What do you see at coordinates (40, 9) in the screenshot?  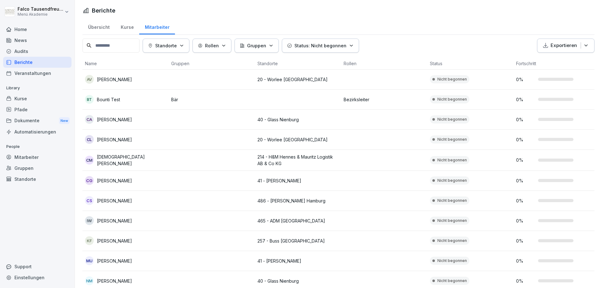 I see `p: Falco Tausendfreund` at bounding box center [40, 9].